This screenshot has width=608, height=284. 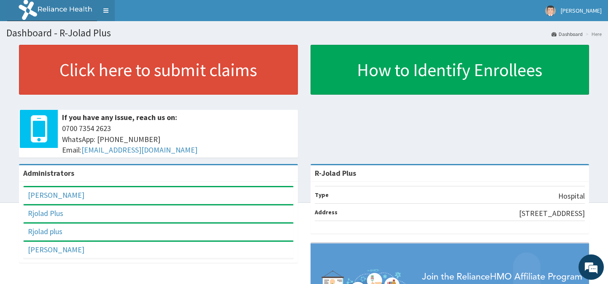 I want to click on li: Here, so click(x=592, y=34).